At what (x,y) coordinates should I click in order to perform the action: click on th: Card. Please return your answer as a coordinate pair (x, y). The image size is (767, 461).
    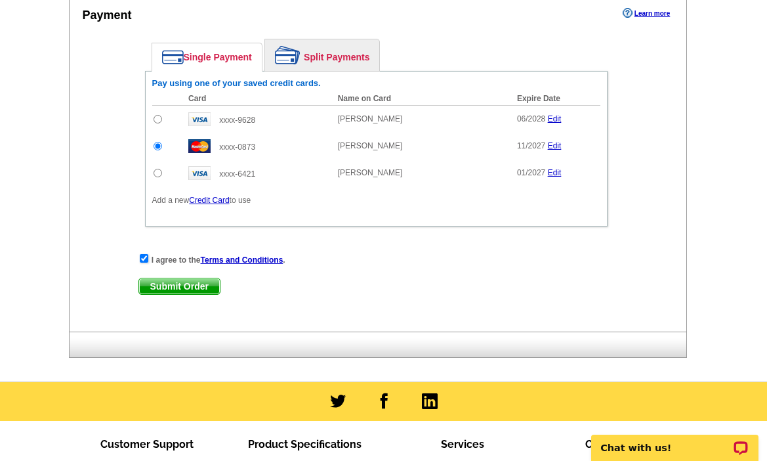
    Looking at the image, I should click on (257, 98).